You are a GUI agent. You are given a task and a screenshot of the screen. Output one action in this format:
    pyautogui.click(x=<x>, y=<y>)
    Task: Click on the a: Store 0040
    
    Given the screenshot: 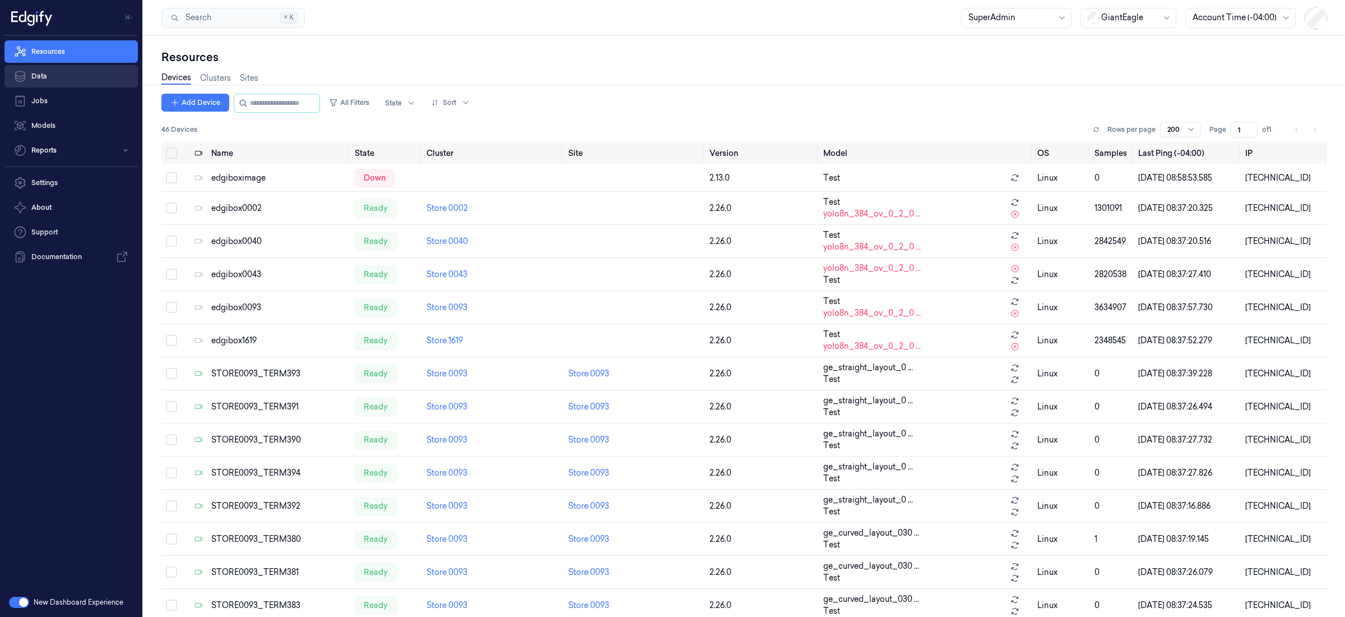 What is the action you would take?
    pyautogui.click(x=447, y=241)
    